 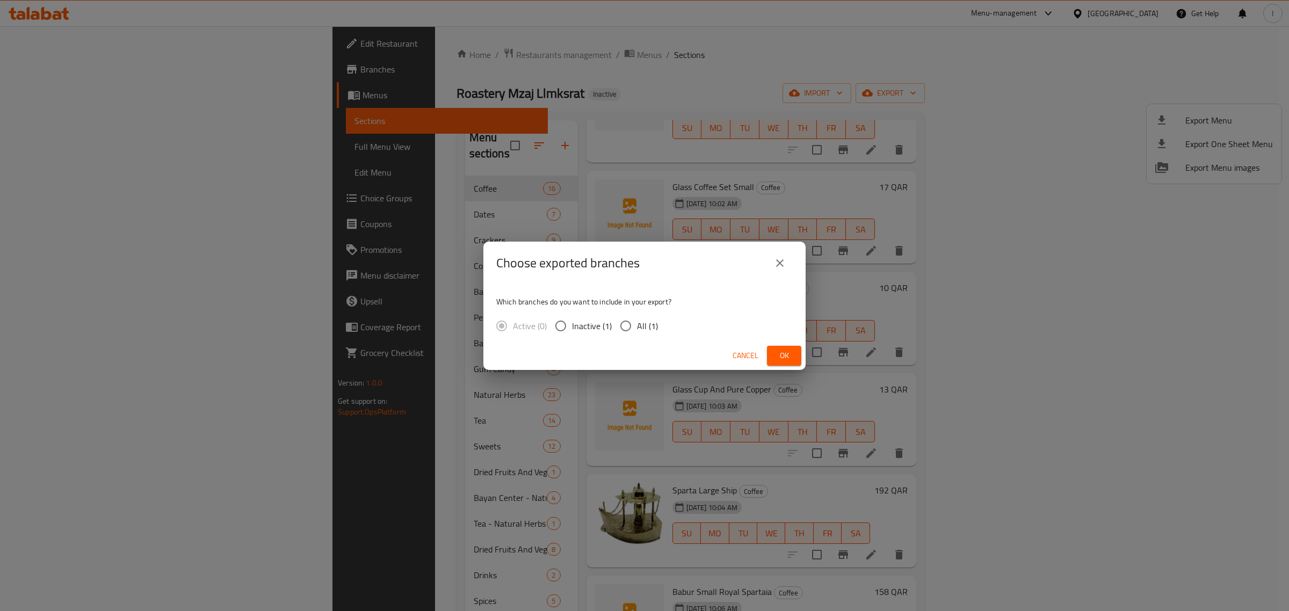 What do you see at coordinates (746, 356) in the screenshot?
I see `button: Cancel` at bounding box center [746, 356].